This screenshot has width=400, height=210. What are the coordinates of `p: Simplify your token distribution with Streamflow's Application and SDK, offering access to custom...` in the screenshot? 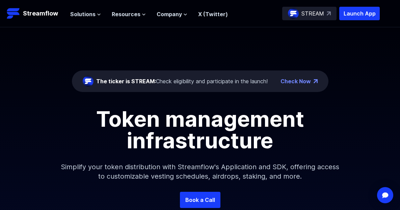 It's located at (200, 172).